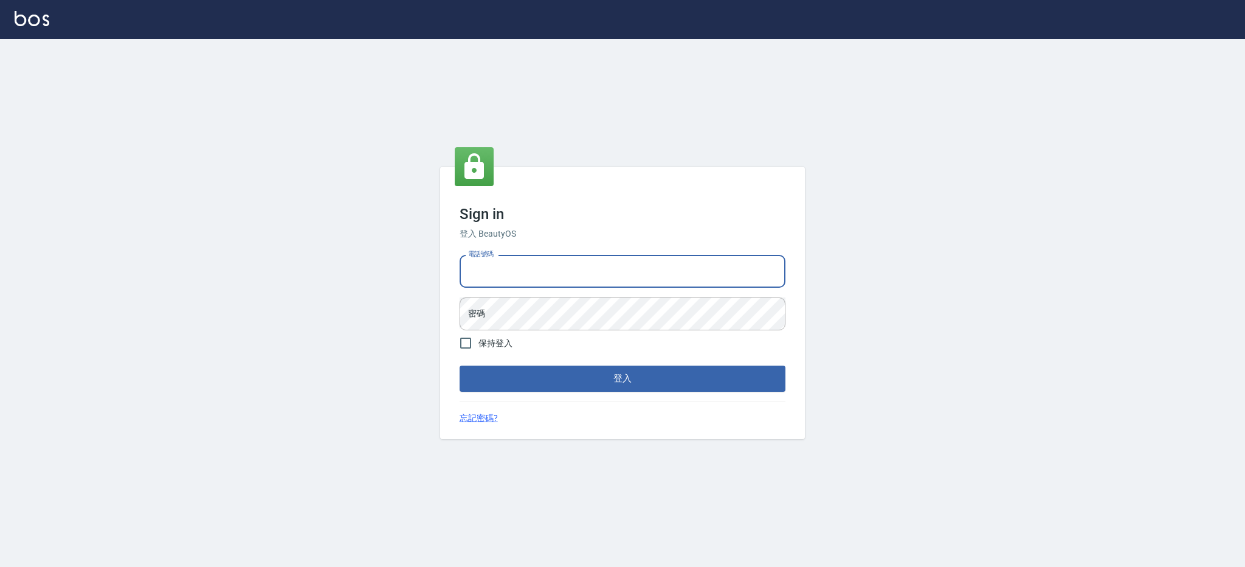 This screenshot has width=1245, height=567. What do you see at coordinates (623, 233) in the screenshot?
I see `h6: 登入 BeautyOS` at bounding box center [623, 233].